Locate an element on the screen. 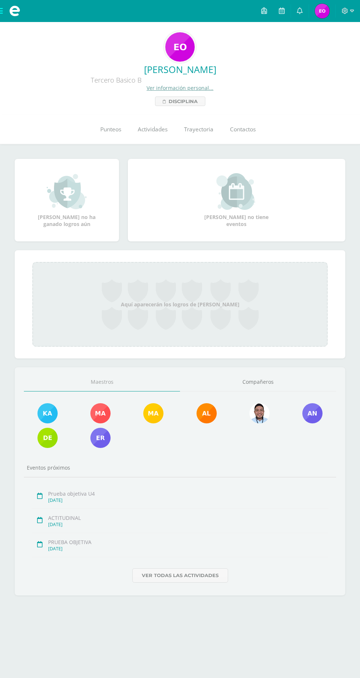 The width and height of the screenshot is (360, 678). span: Punteos is located at coordinates (110, 129).